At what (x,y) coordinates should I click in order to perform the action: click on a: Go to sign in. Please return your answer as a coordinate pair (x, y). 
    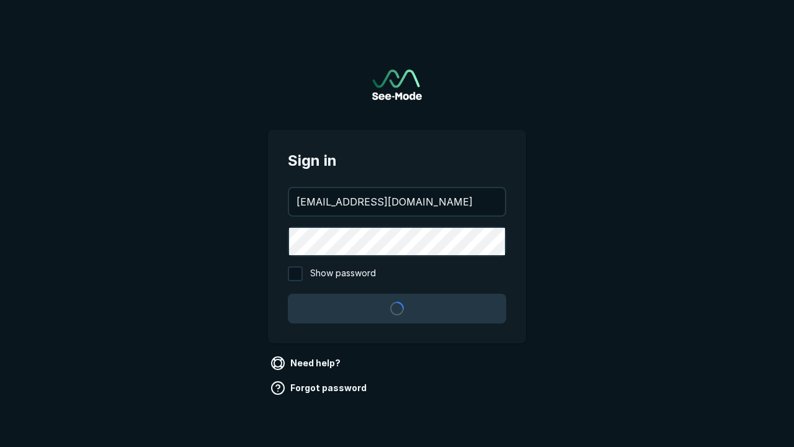
    Looking at the image, I should click on (397, 84).